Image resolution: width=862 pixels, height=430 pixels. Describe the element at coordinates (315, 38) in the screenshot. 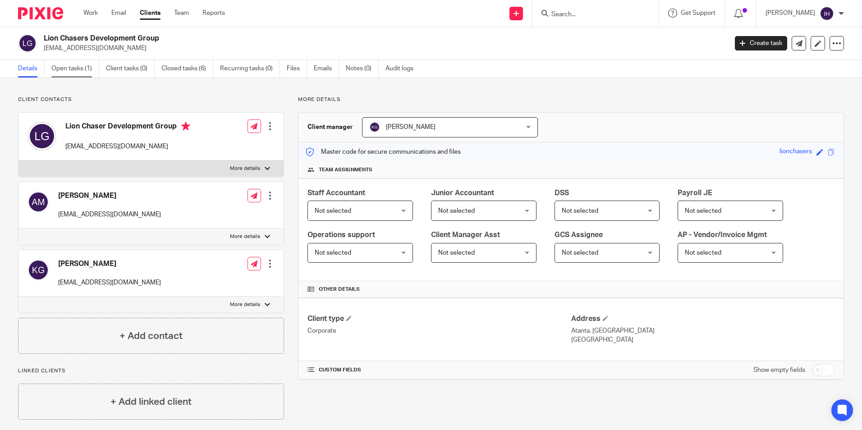

I see `h2: Lion Chasers Development Group` at that location.